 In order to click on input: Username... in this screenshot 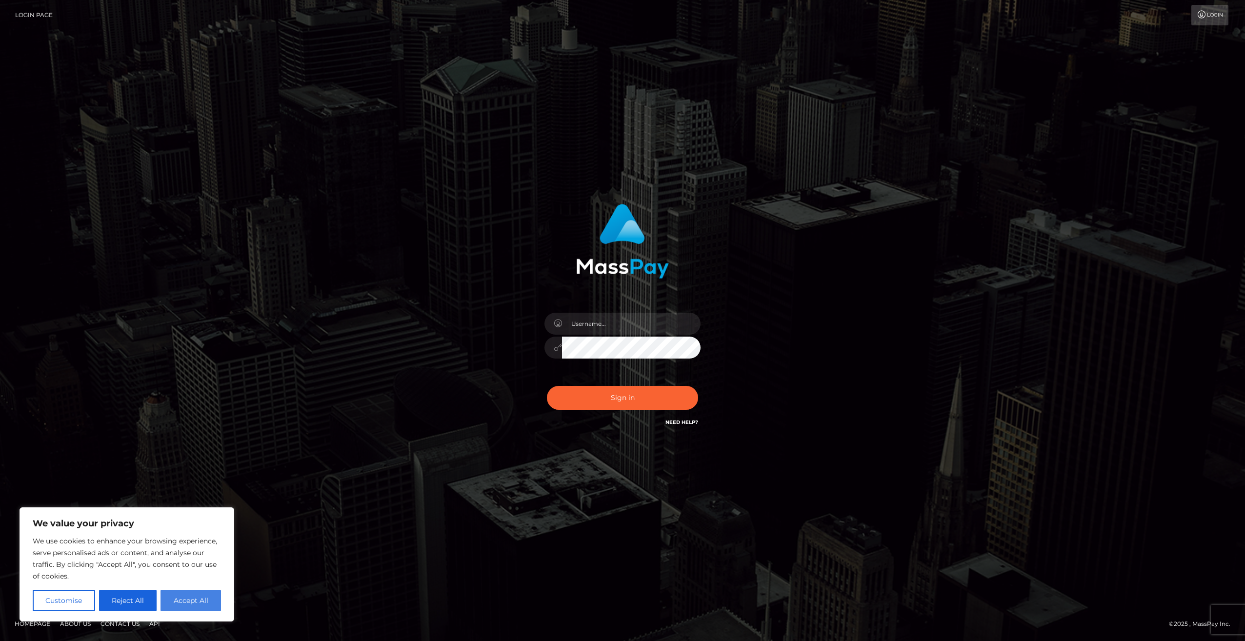, I will do `click(631, 323)`.